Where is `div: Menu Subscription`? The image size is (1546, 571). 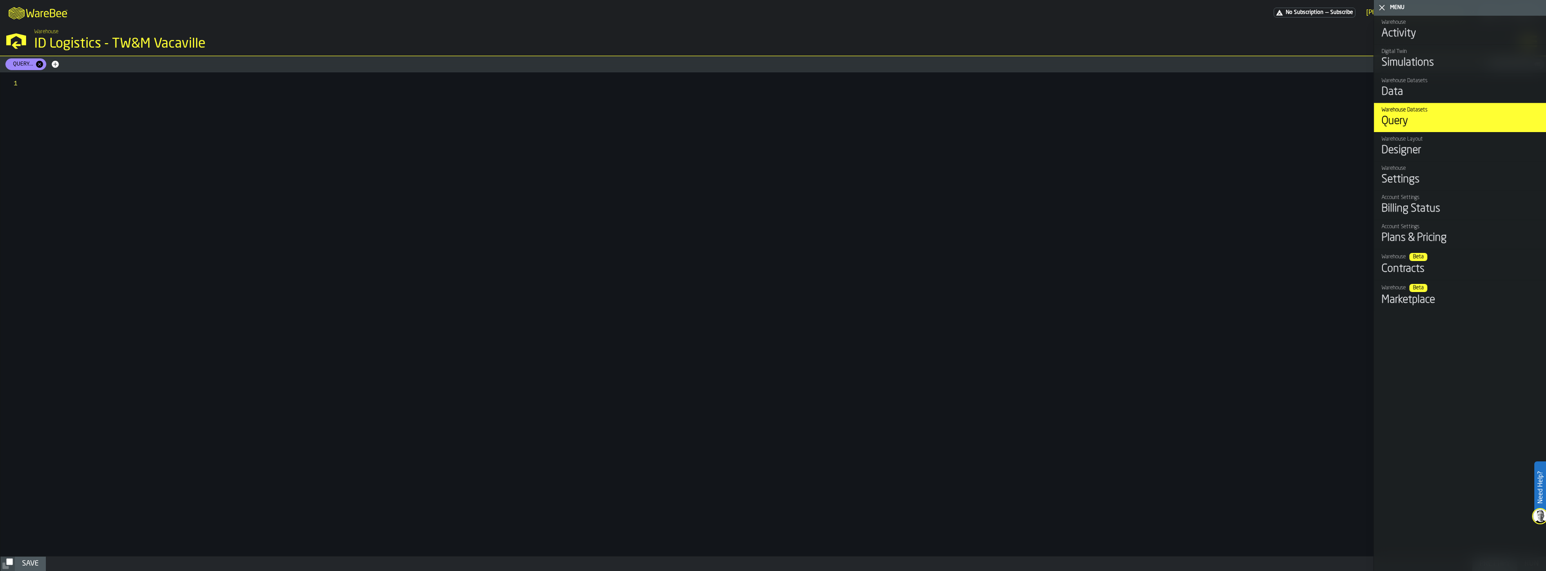
div: Menu Subscription is located at coordinates (1315, 13).